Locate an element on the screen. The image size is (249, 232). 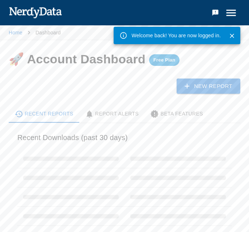
h6: Recent Downloads (past 30 days) is located at coordinates (124, 137).